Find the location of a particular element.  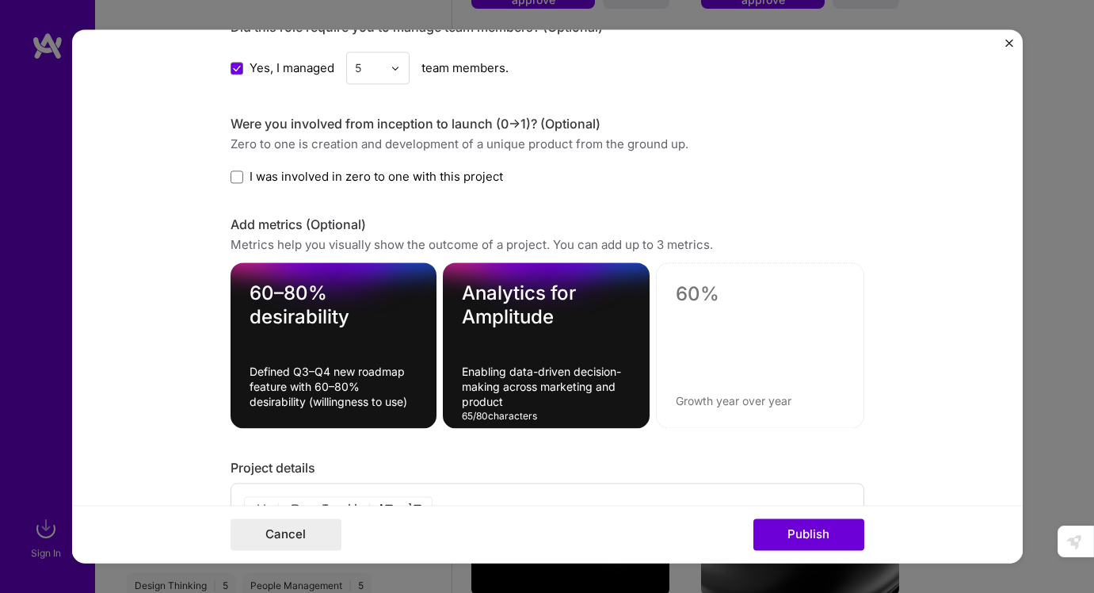

div: Metrics help you visually show the outcome of a project. You can add up to 3 metrics. is located at coordinates (548, 245).